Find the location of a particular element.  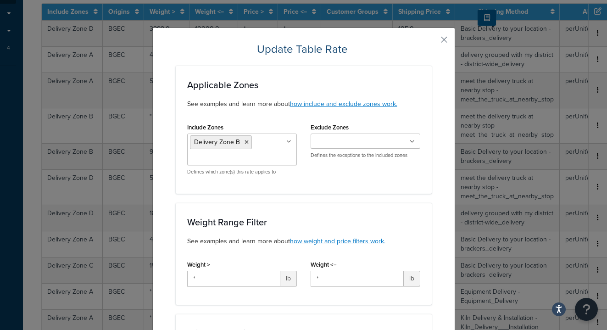

a: how weight and price filters work. is located at coordinates (338, 241).